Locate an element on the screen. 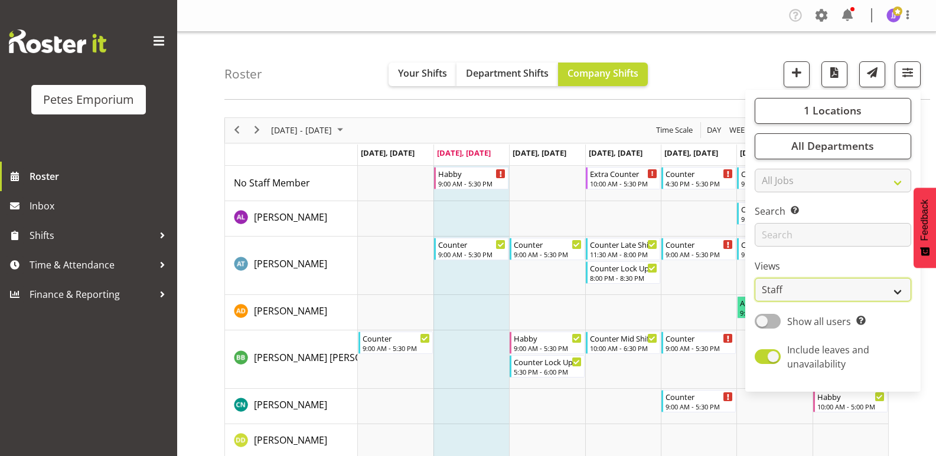 The height and width of the screenshot is (456, 936). input: Search is located at coordinates (833, 235).